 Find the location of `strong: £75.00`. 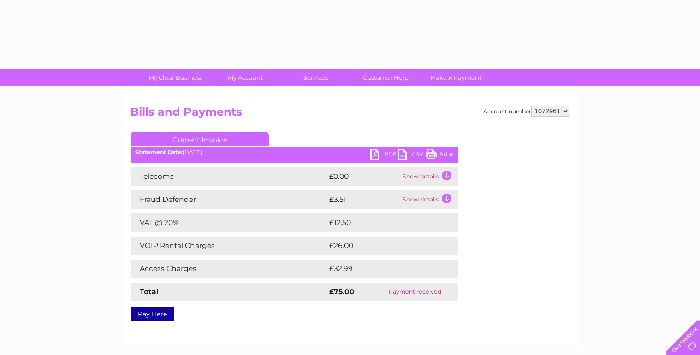

strong: £75.00 is located at coordinates (342, 291).